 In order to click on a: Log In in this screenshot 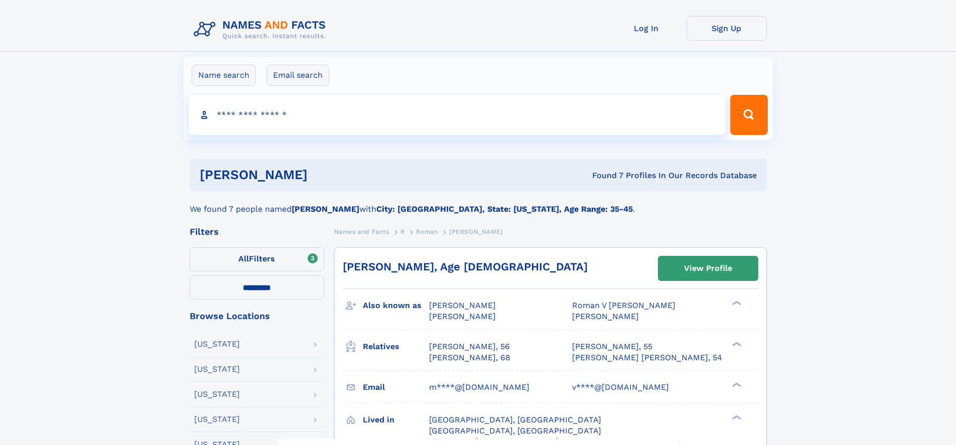, I will do `click(646, 28)`.